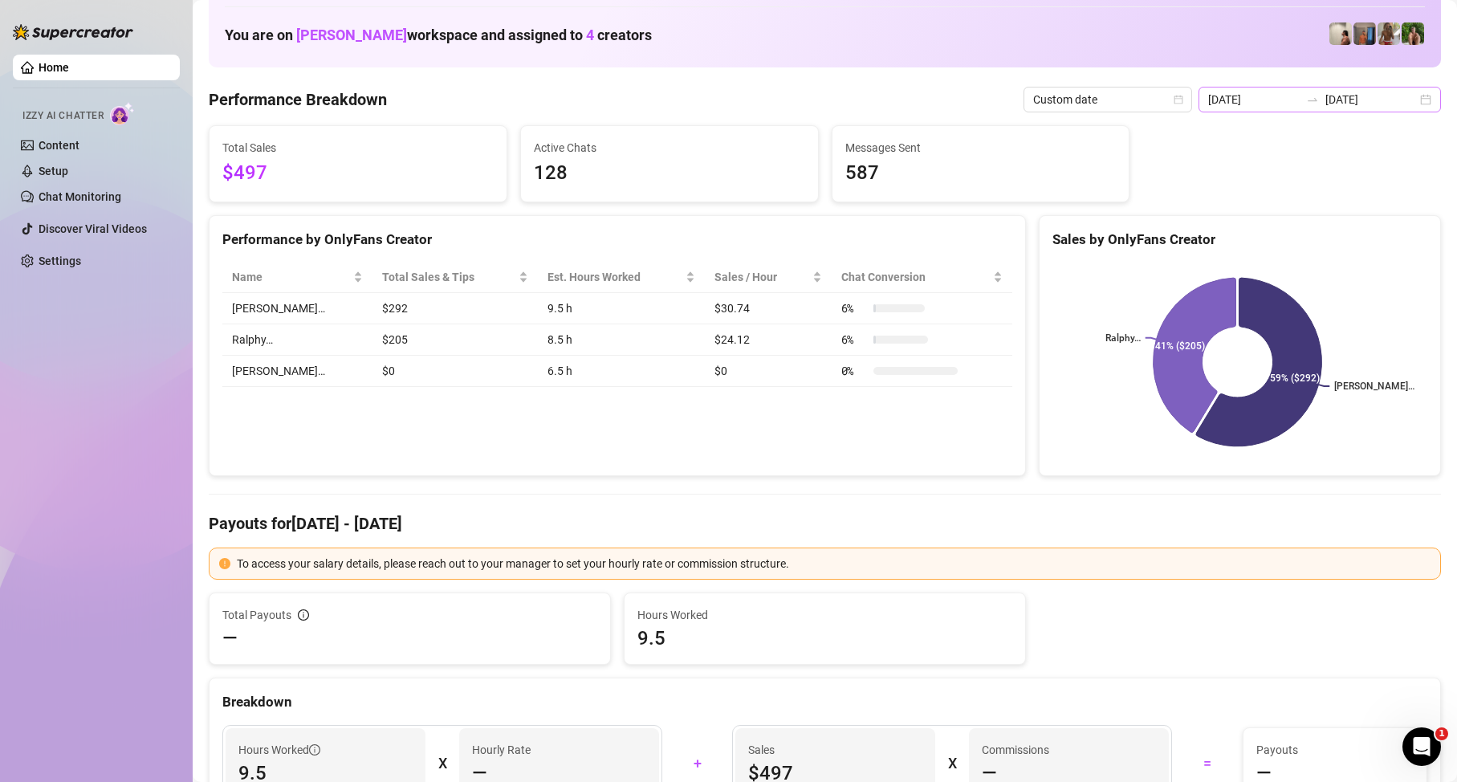 This screenshot has height=782, width=1457. I want to click on th: Sales / Hour, so click(768, 277).